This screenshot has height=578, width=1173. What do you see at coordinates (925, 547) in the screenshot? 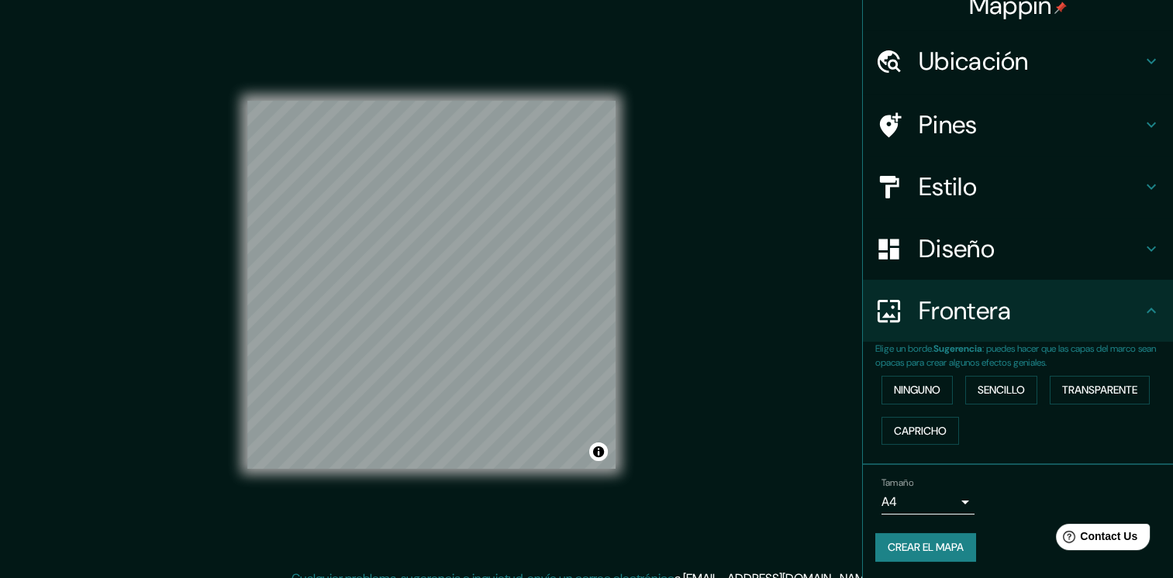
I see `button: Crear el mapa` at bounding box center [925, 547].